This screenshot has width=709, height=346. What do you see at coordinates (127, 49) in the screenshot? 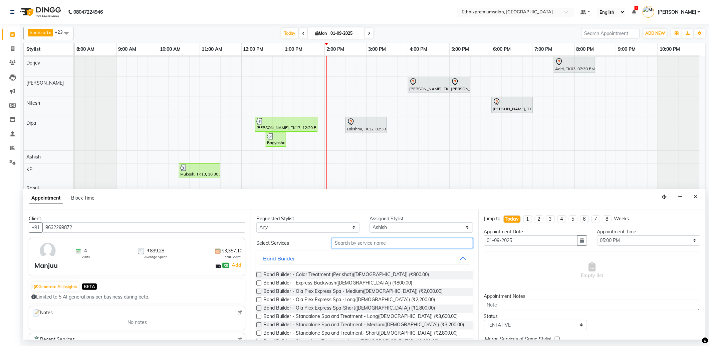
I see `a: 9:00 AM` at bounding box center [127, 49].